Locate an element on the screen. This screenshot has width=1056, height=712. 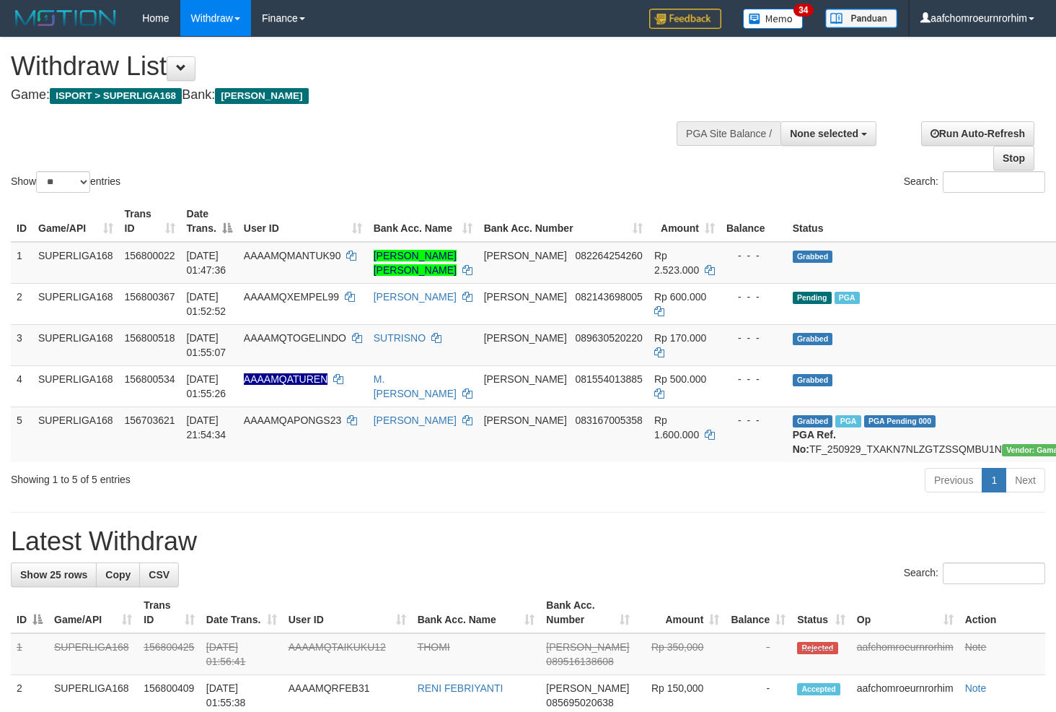
th: Date Trans.: activate to sort column descending is located at coordinates (209, 221).